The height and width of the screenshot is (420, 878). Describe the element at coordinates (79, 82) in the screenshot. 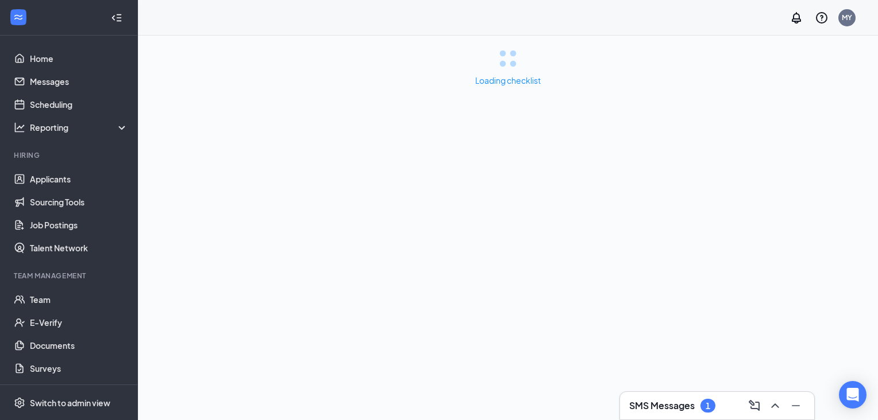

I see `a: Messages` at that location.